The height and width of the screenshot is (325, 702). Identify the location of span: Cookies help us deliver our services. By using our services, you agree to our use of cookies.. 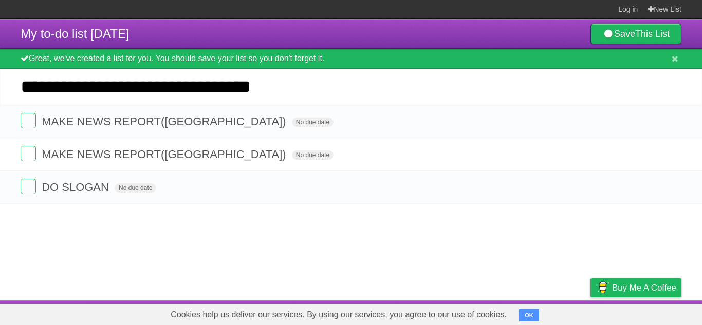
(339, 315).